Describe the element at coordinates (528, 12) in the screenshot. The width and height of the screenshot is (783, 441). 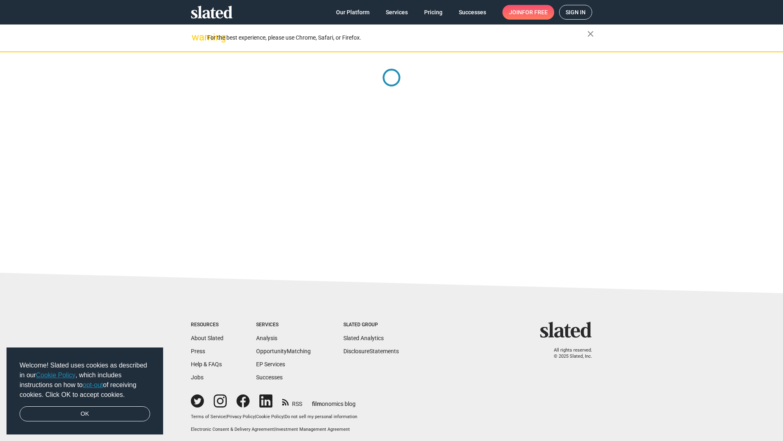
I see `a: Joinfor free` at that location.